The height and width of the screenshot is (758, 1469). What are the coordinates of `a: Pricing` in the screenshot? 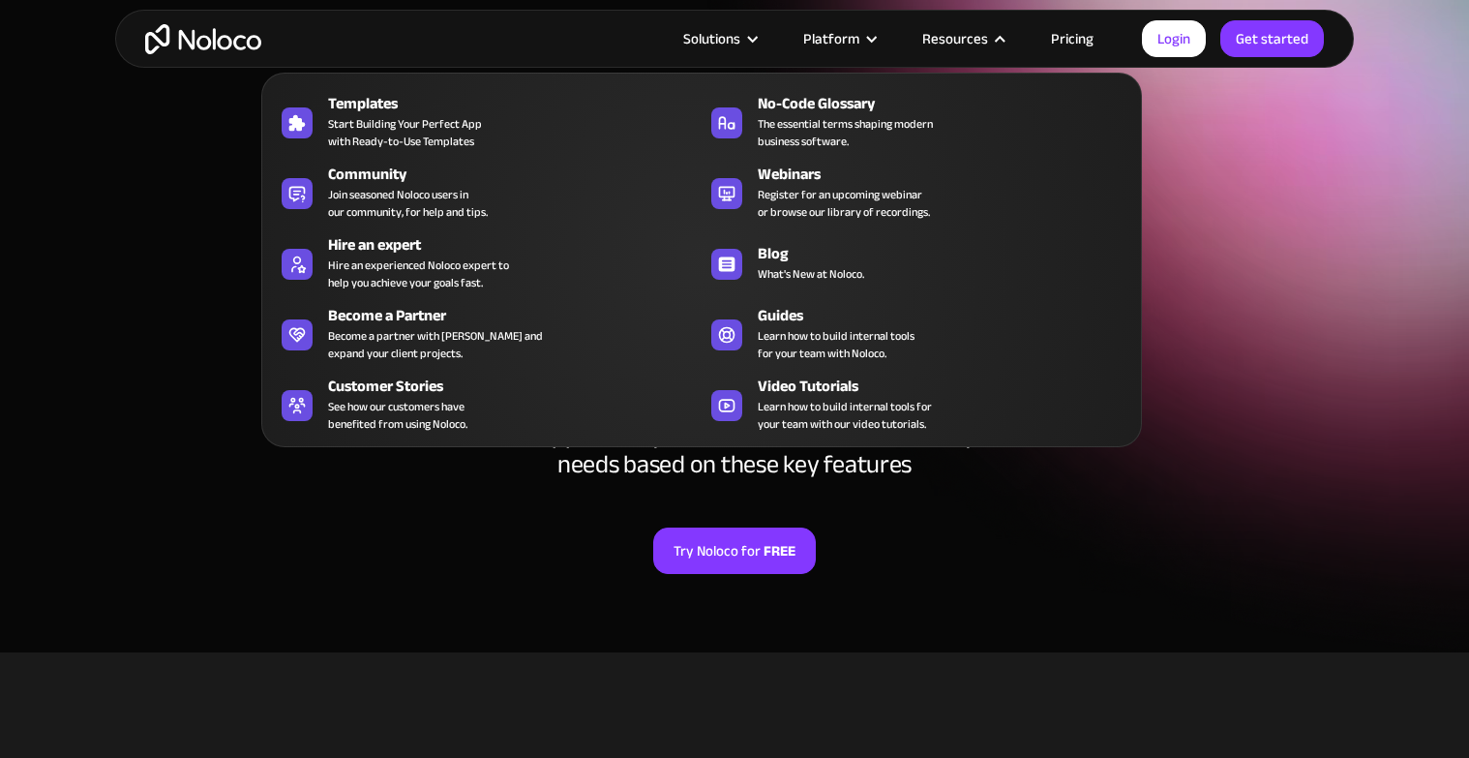 It's located at (1072, 39).